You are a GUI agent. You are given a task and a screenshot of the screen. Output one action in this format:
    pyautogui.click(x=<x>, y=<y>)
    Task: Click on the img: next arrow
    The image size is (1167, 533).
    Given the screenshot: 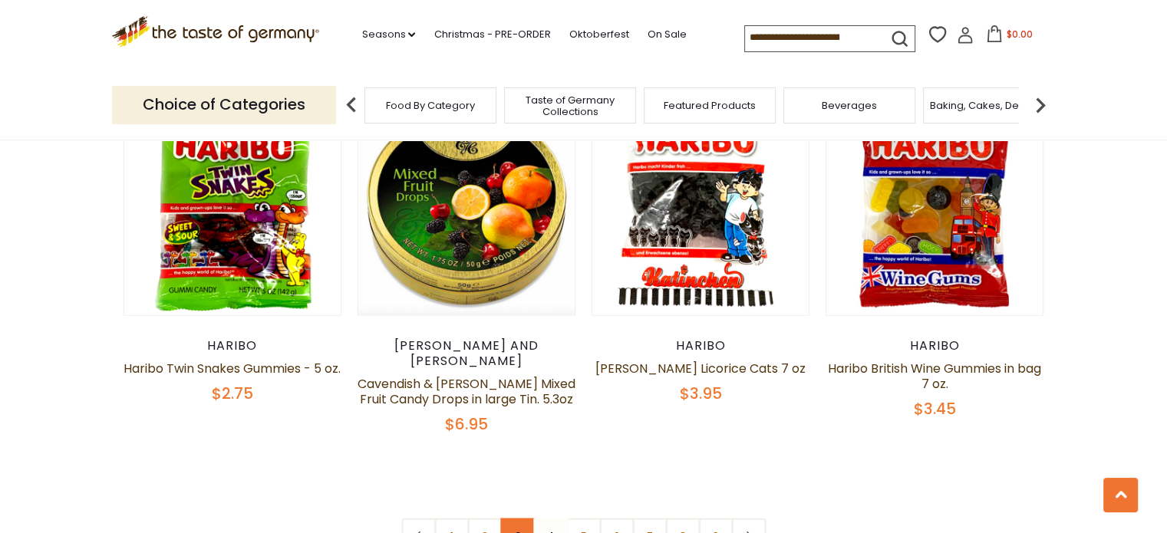 What is the action you would take?
    pyautogui.click(x=1040, y=105)
    